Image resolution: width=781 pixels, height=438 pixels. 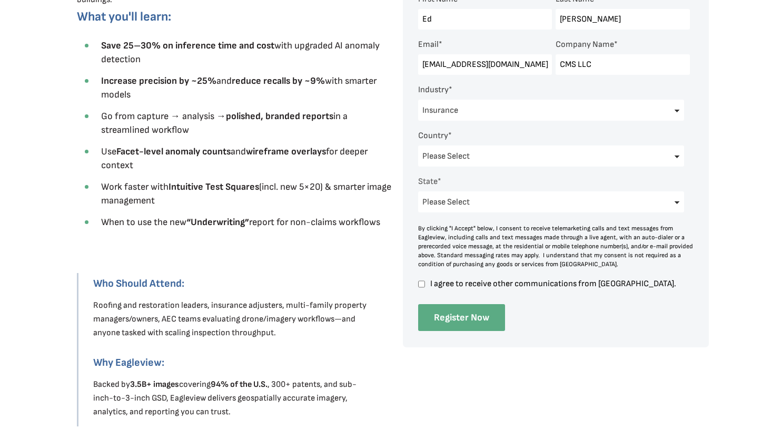 What do you see at coordinates (239, 384) in the screenshot?
I see `strong: 94% of the U.S.` at bounding box center [239, 384].